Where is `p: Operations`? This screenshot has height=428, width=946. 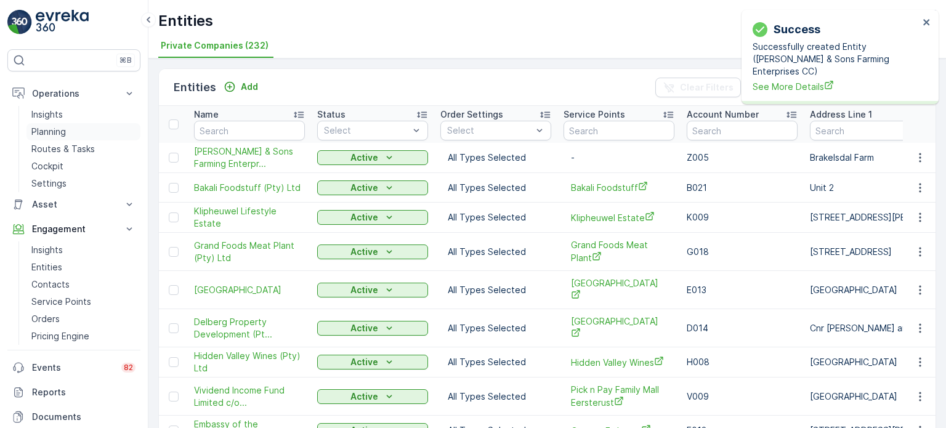 p: Operations is located at coordinates (74, 94).